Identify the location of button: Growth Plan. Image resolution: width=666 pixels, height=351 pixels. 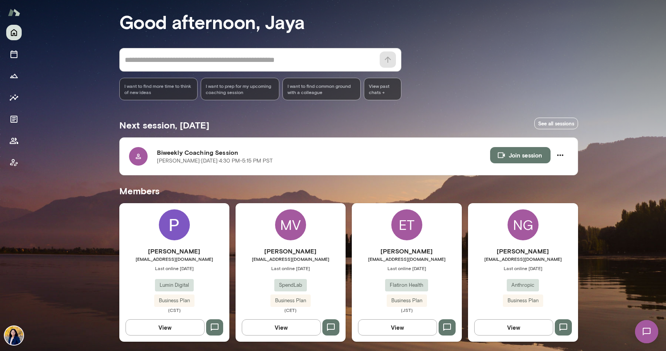
(14, 76).